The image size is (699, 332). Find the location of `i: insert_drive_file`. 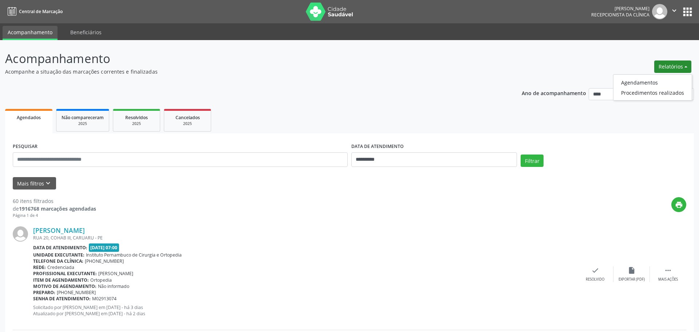

i: insert_drive_file is located at coordinates (632, 270).